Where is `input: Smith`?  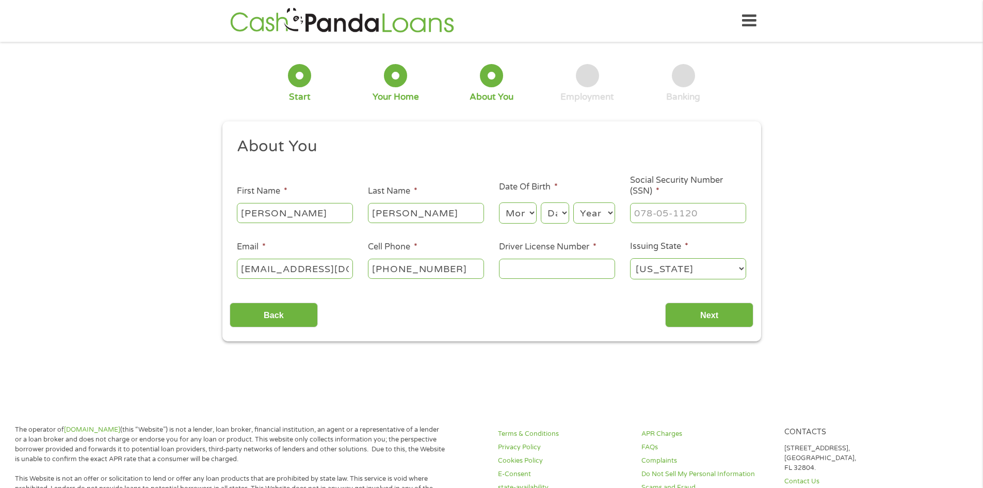
input: Smith is located at coordinates (426, 213).